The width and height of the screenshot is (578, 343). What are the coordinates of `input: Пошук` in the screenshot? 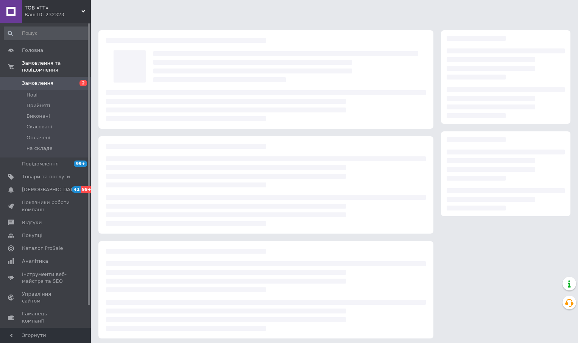 It's located at (47, 33).